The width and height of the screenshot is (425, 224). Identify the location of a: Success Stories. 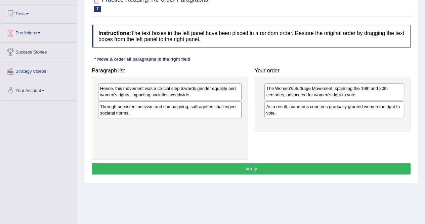
(39, 51).